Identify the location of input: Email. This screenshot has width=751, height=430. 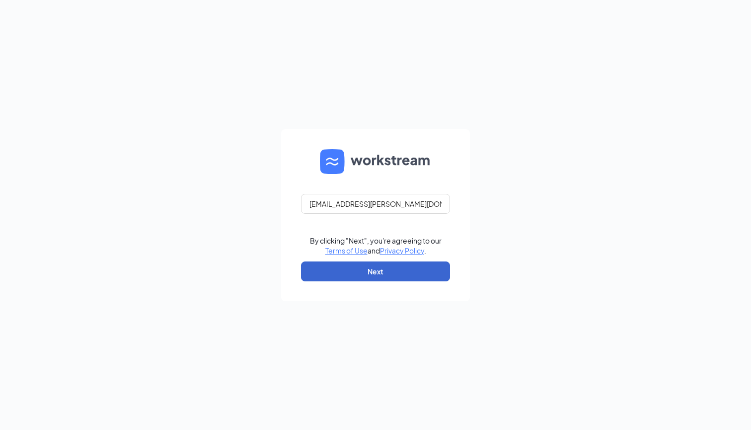
(375, 204).